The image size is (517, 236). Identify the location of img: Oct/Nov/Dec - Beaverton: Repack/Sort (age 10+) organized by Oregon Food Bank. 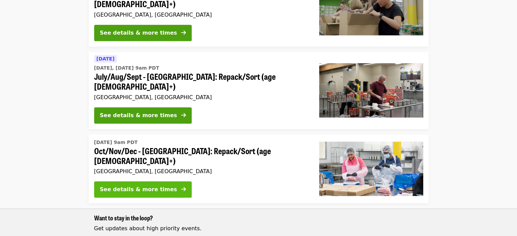
(371, 169).